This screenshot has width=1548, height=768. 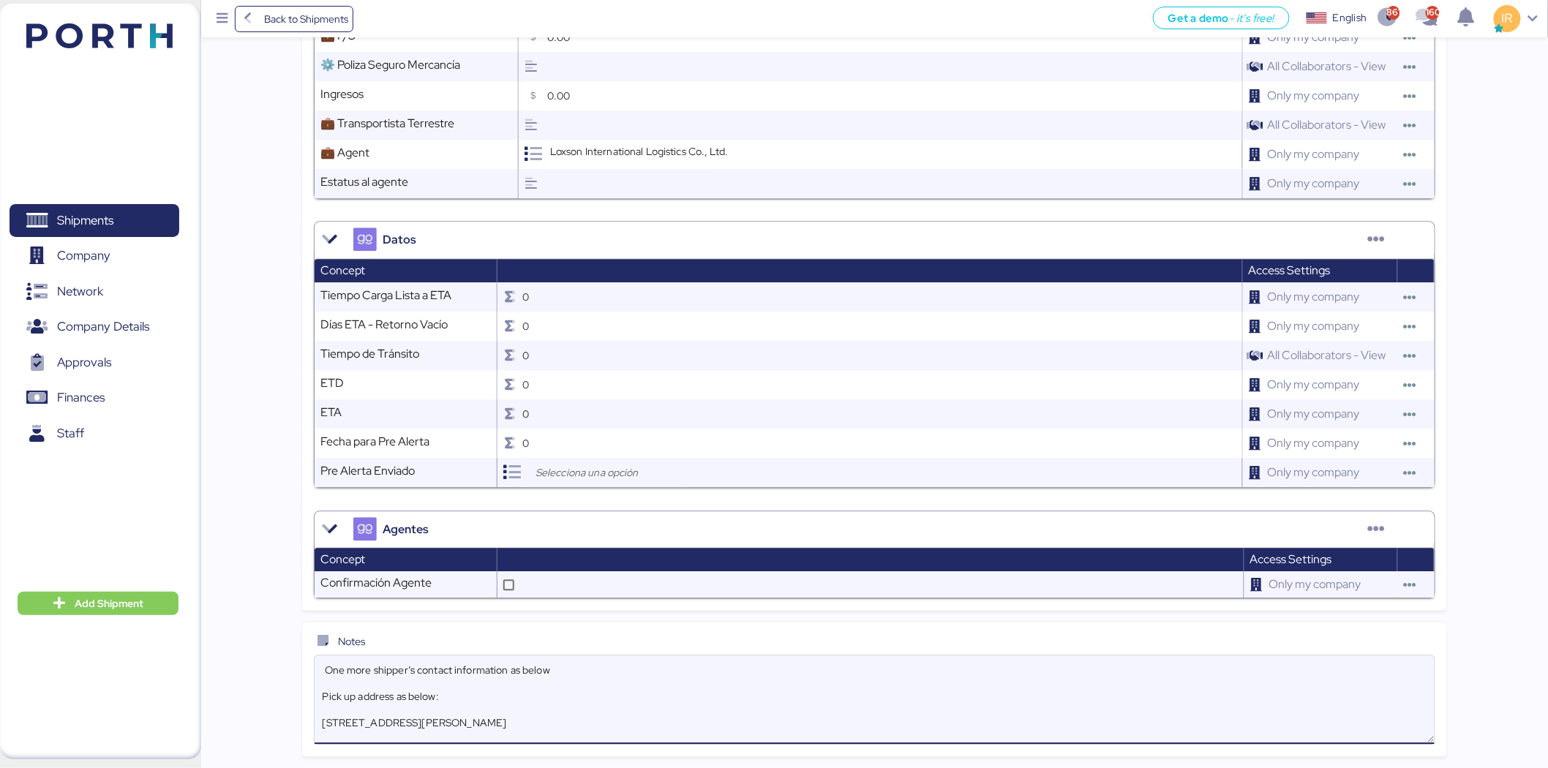 What do you see at coordinates (342, 94) in the screenshot?
I see `span: Ingresos` at bounding box center [342, 94].